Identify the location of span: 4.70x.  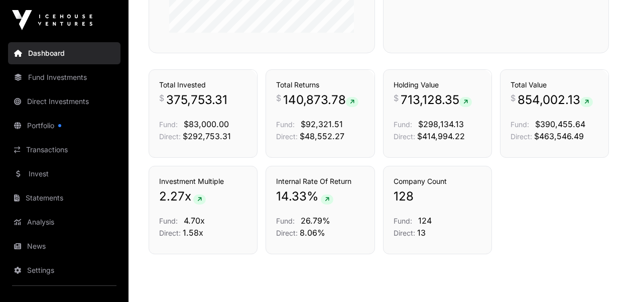
(194, 220).